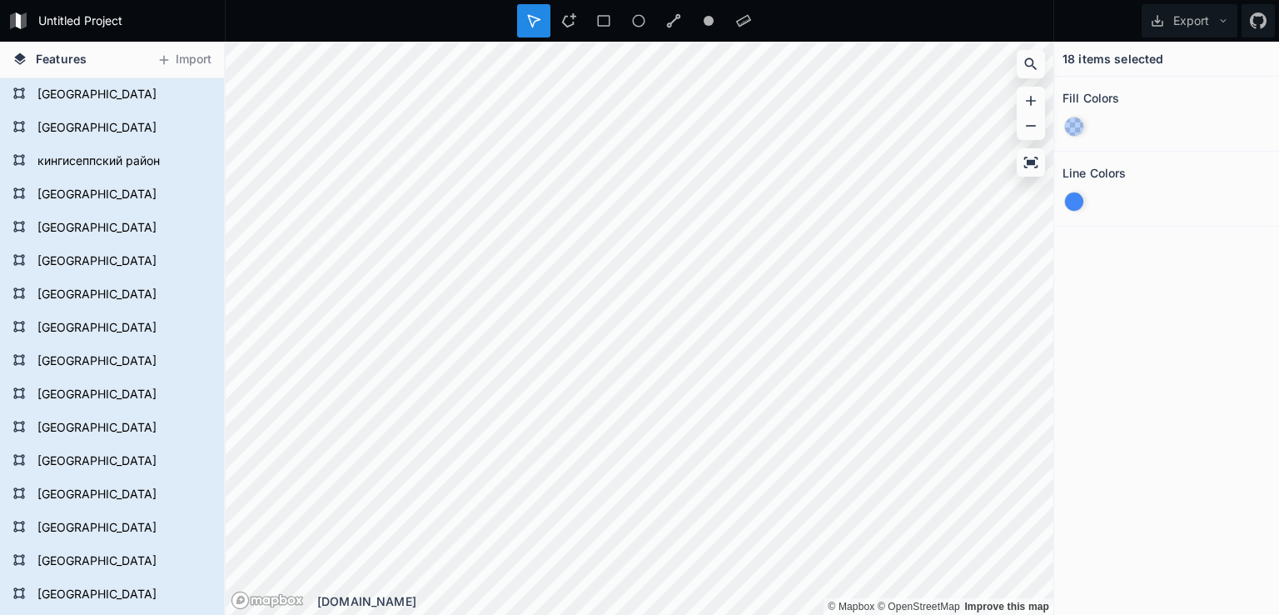 Image resolution: width=1279 pixels, height=615 pixels. Describe the element at coordinates (919, 606) in the screenshot. I see `a: OpenStreetMap` at that location.